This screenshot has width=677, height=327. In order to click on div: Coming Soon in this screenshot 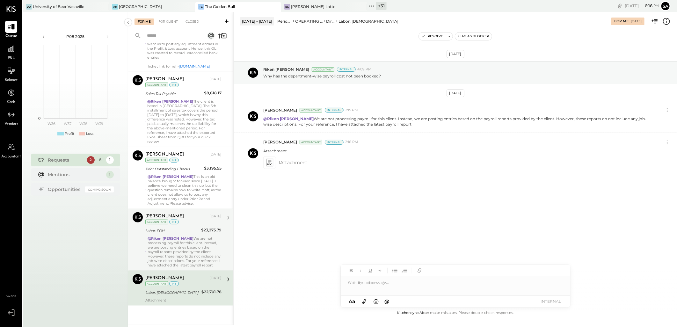, I will do `click(99, 189)`.